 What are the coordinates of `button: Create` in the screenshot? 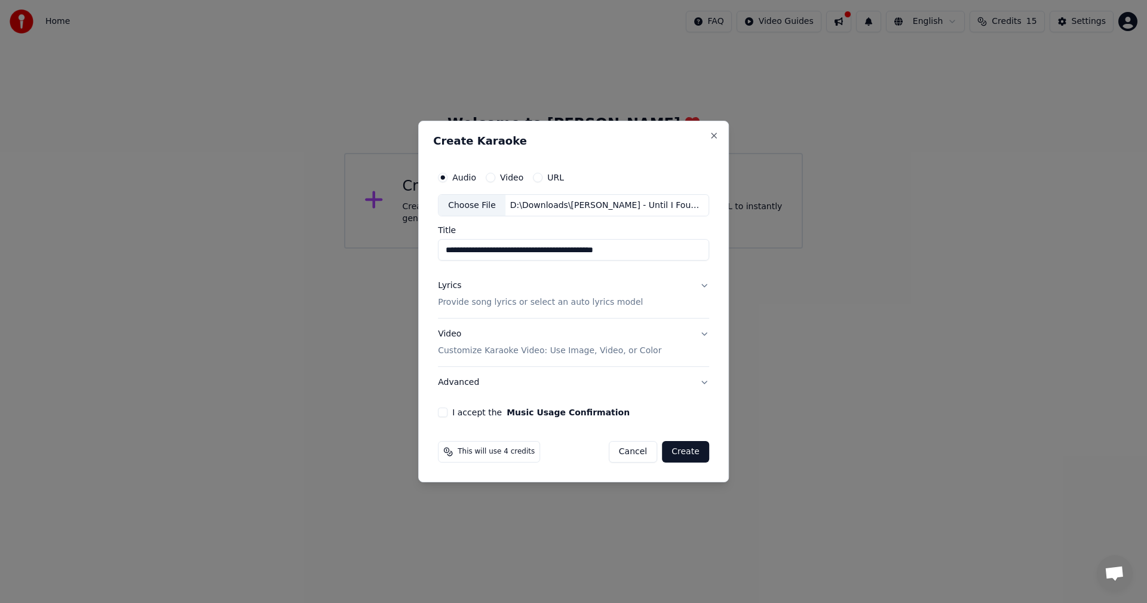 It's located at (685, 451).